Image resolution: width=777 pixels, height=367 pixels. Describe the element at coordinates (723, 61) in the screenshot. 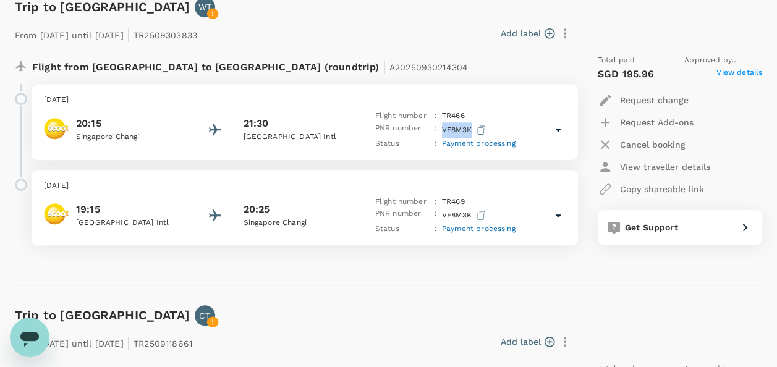

I see `span: Approved by` at that location.